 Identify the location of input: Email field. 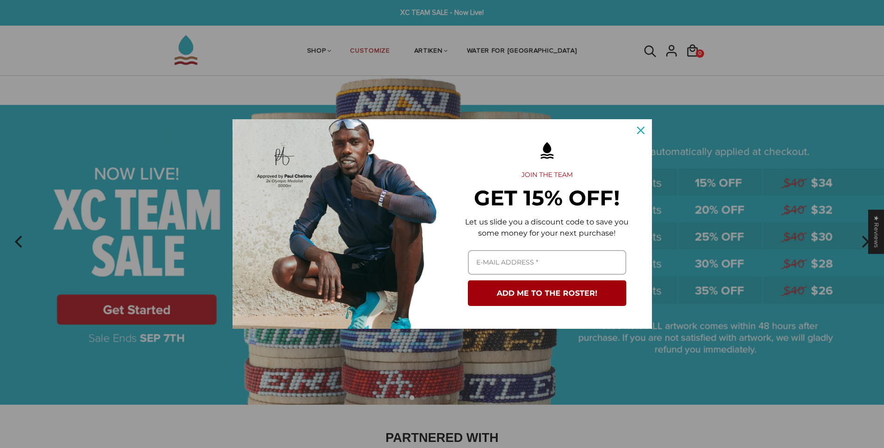
(547, 262).